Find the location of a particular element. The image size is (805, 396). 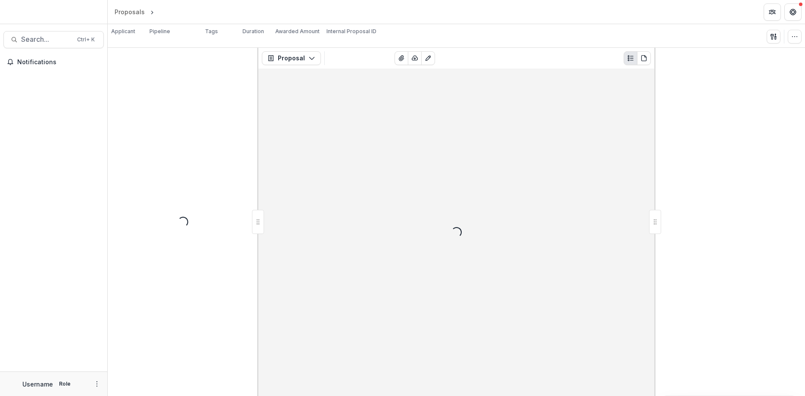

p: Tags is located at coordinates (212, 31).